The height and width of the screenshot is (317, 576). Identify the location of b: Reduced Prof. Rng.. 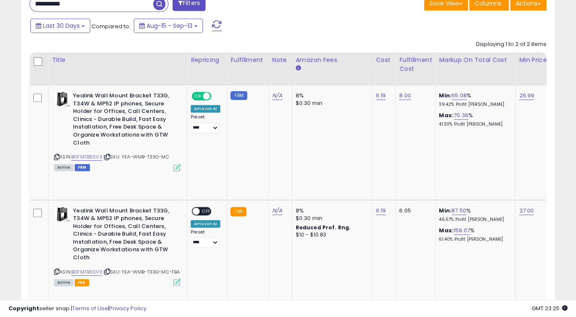
(323, 227).